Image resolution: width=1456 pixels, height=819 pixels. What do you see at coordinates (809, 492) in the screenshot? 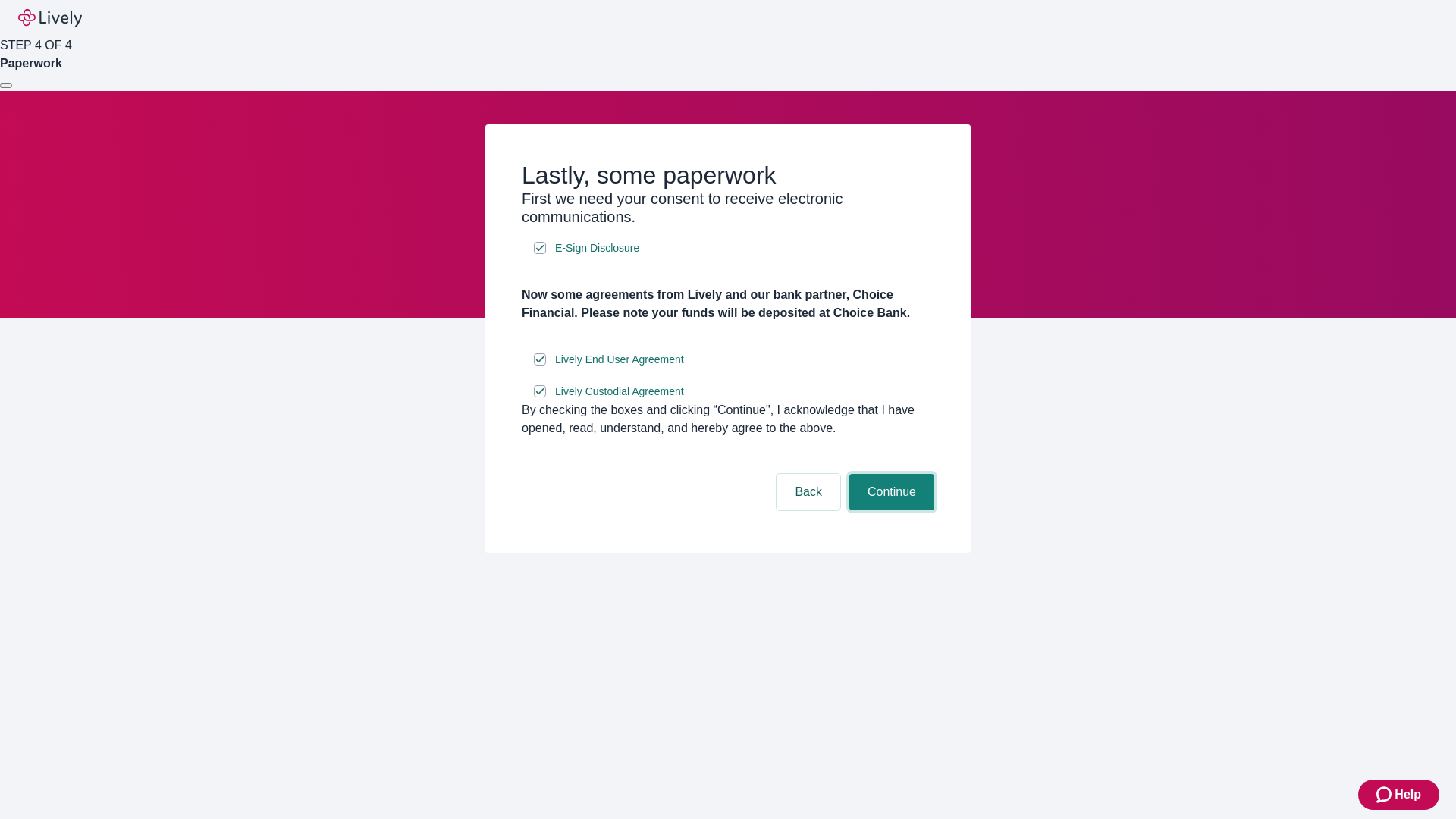
I see `button: Back` at bounding box center [809, 492].